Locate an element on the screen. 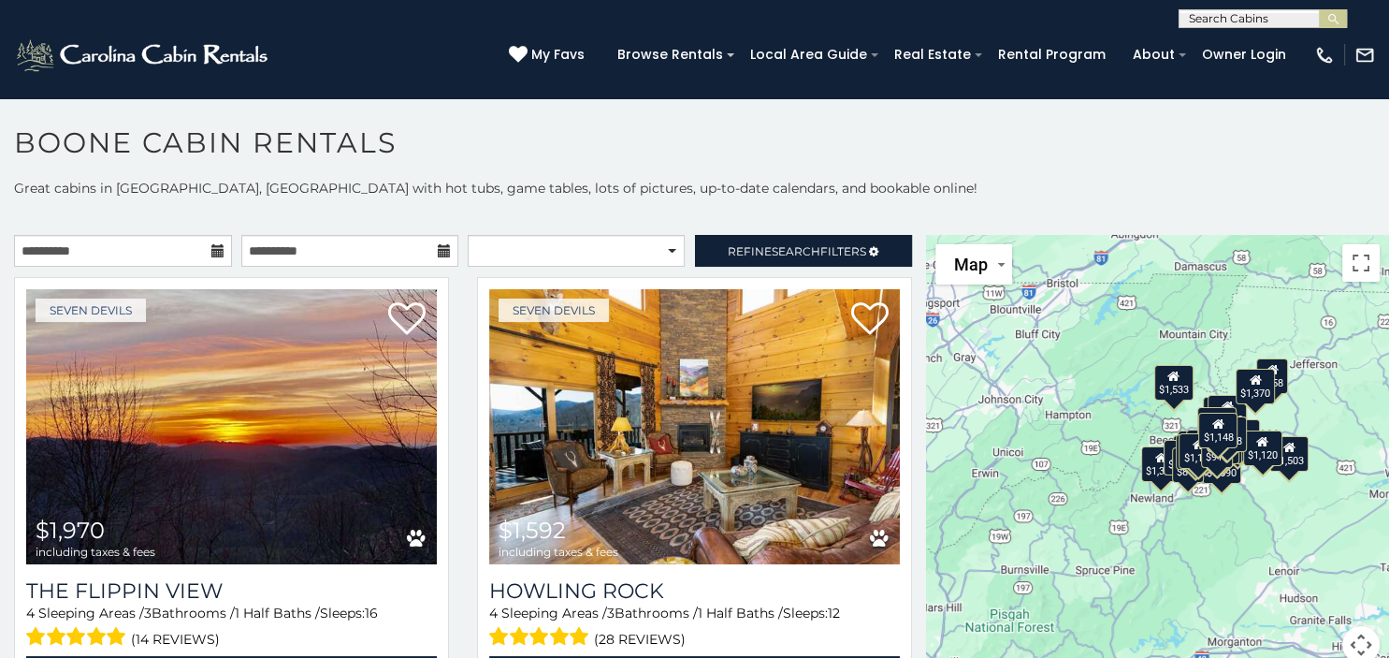 The image size is (1389, 658). div: $1,590 is located at coordinates (1221, 466).